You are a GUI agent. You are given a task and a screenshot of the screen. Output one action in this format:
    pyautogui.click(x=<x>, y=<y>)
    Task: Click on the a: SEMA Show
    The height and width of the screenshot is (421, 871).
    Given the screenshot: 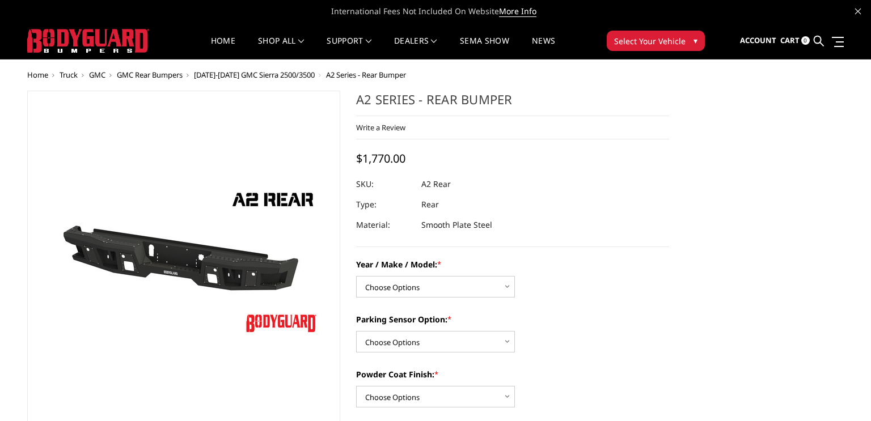 What is the action you would take?
    pyautogui.click(x=484, y=48)
    